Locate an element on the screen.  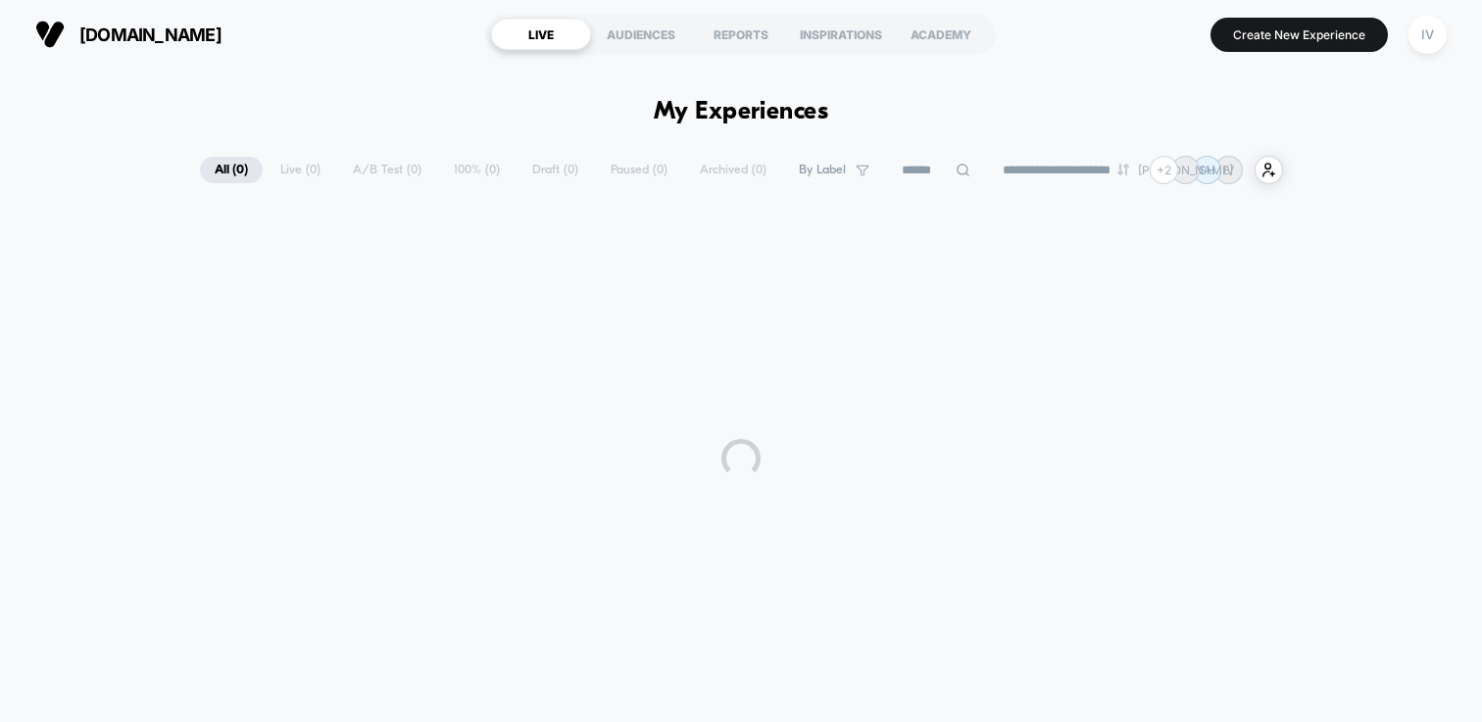
div: INSPIRATIONS is located at coordinates (841, 34).